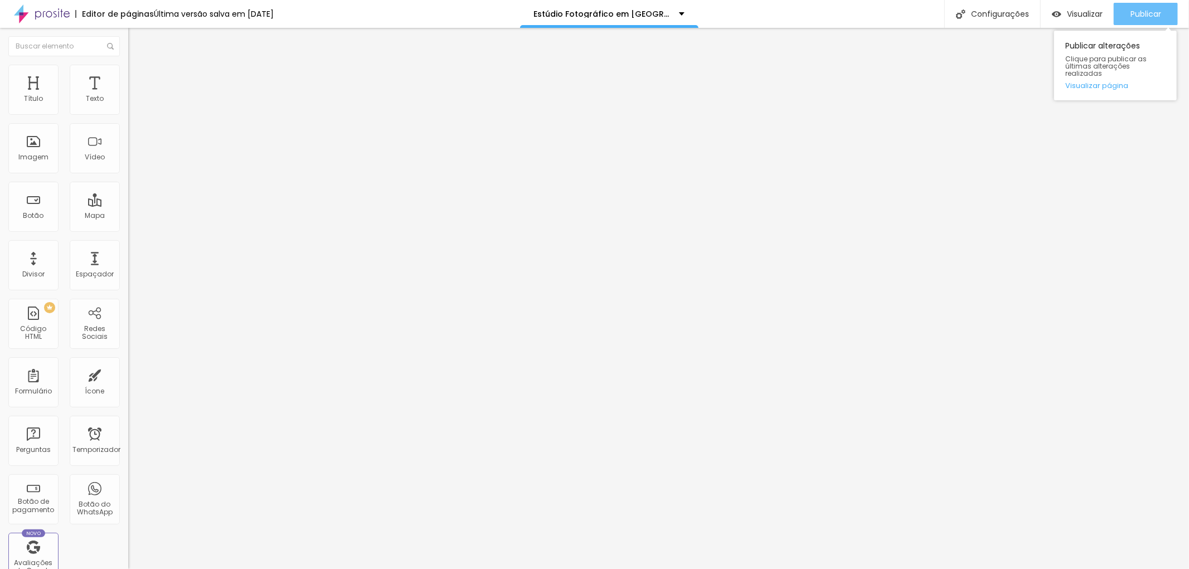  I want to click on font: Mapa, so click(95, 215).